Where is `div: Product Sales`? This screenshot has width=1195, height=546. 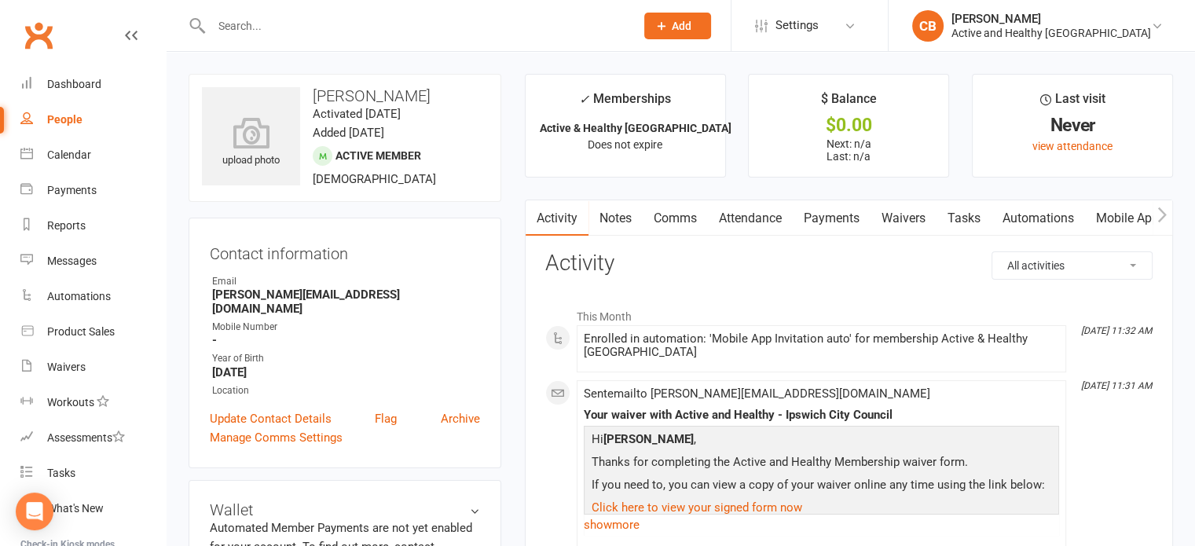 div: Product Sales is located at coordinates (81, 332).